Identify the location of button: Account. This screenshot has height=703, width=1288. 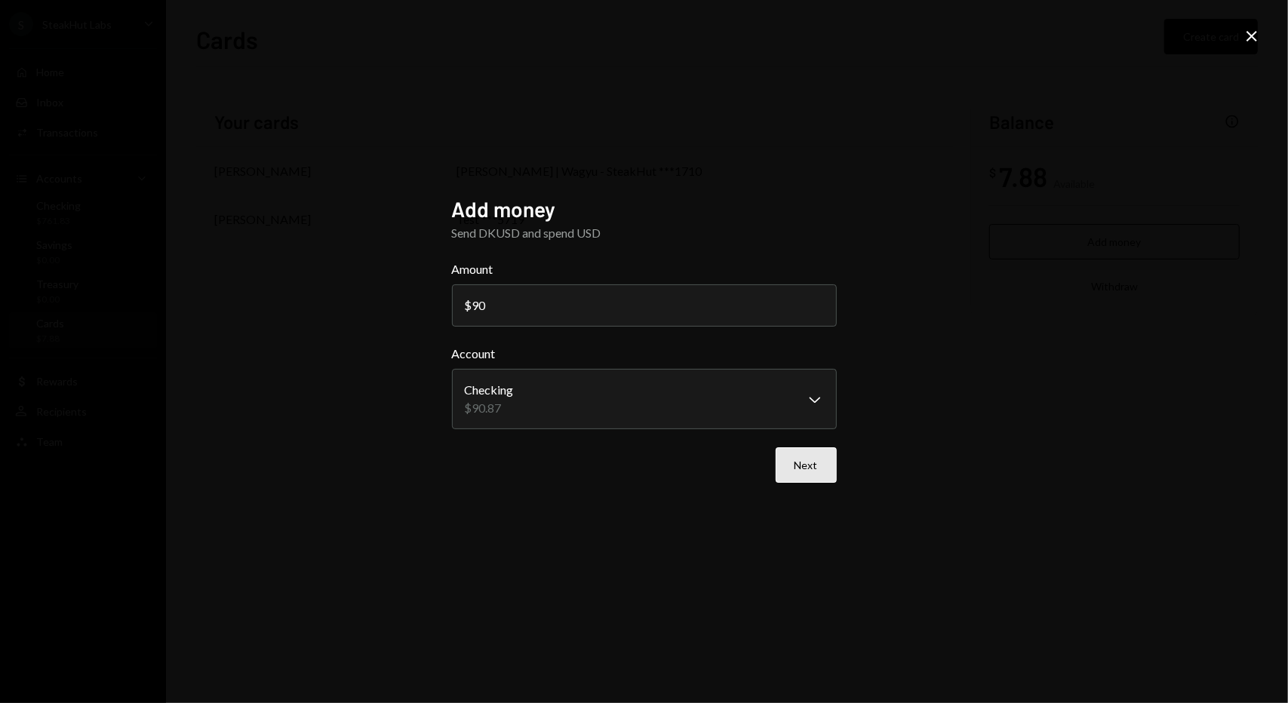
(645, 399).